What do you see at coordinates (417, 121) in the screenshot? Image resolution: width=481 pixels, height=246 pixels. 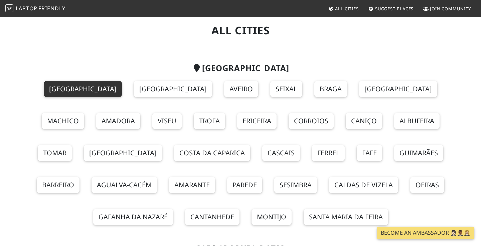 I see `a: Albufeira` at bounding box center [417, 121].